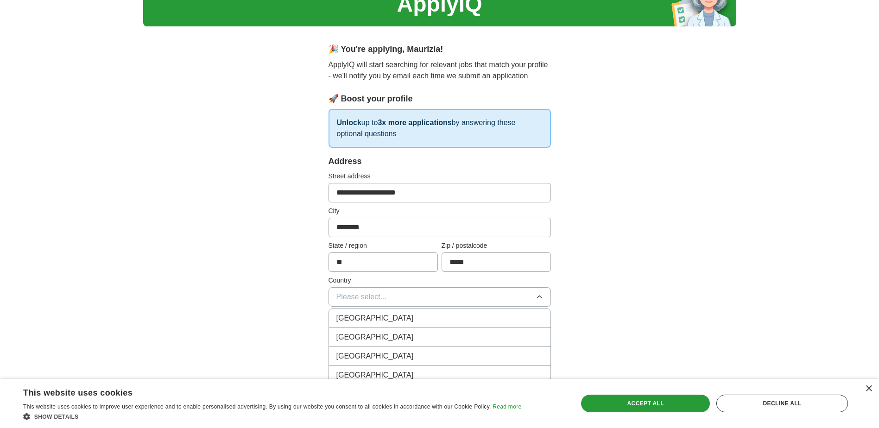 Image resolution: width=879 pixels, height=428 pixels. What do you see at coordinates (440, 161) in the screenshot?
I see `div: Address` at bounding box center [440, 161].